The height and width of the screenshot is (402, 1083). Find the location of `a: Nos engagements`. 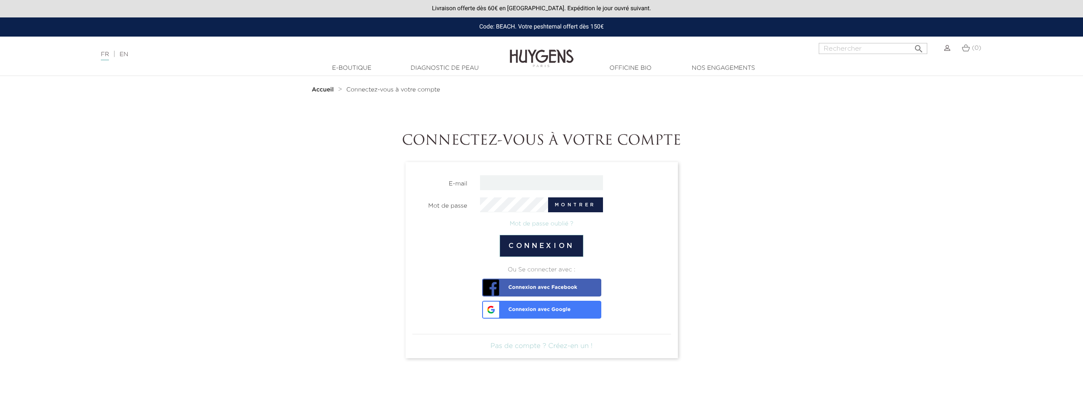

a: Nos engagements is located at coordinates (723, 68).